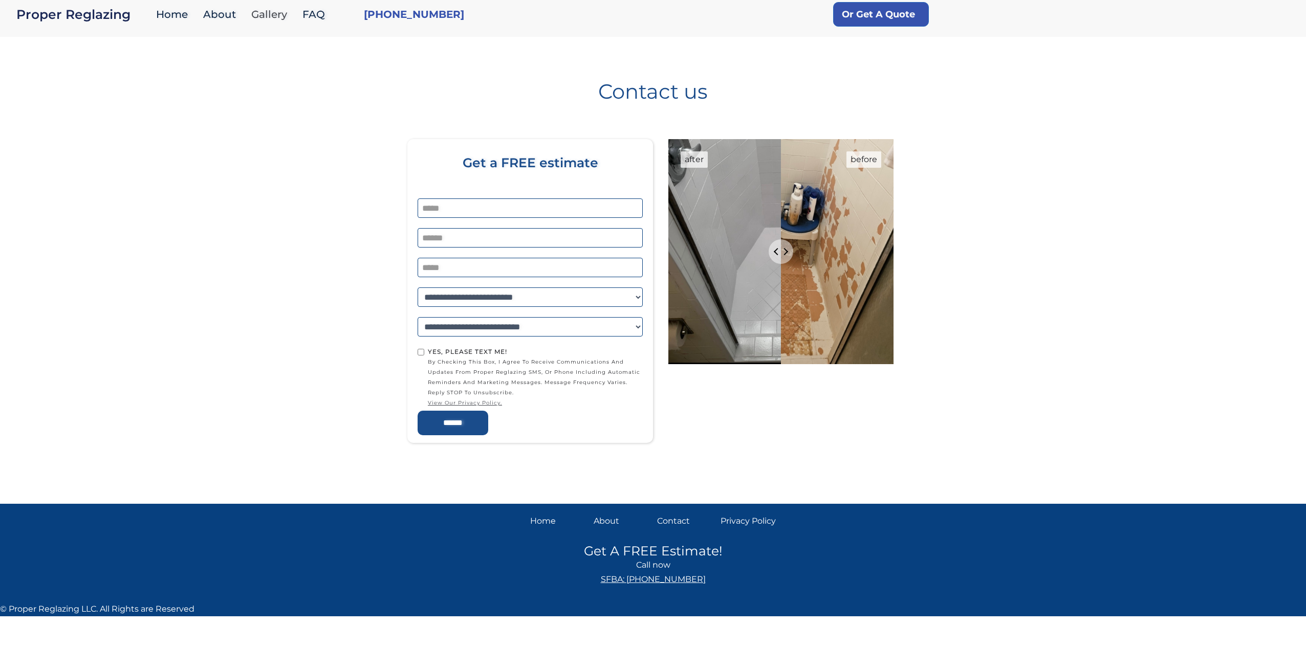  I want to click on span: by checking this box, I agree to receive communications and updates from Proper Reglazing SMS, or..., so click(535, 383).